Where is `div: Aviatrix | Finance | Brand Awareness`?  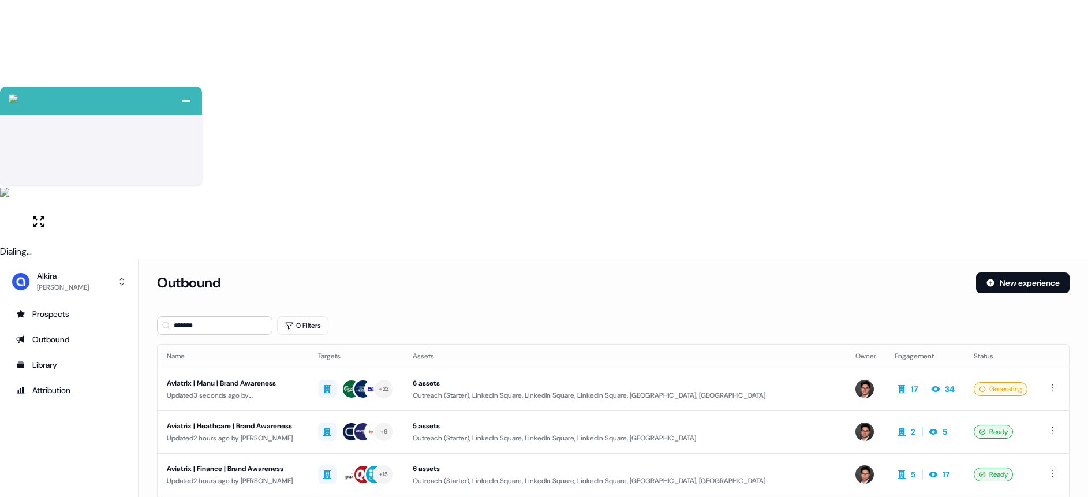 div: Aviatrix | Finance | Brand Awareness is located at coordinates (233, 469).